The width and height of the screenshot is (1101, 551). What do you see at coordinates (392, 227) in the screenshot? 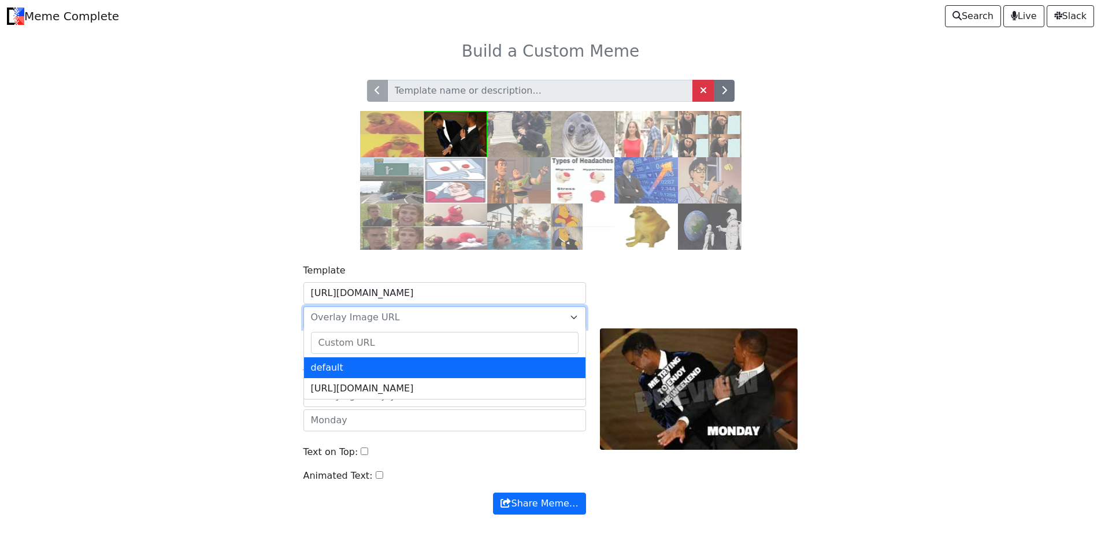
I see `img: right.jpg` at bounding box center [392, 227].